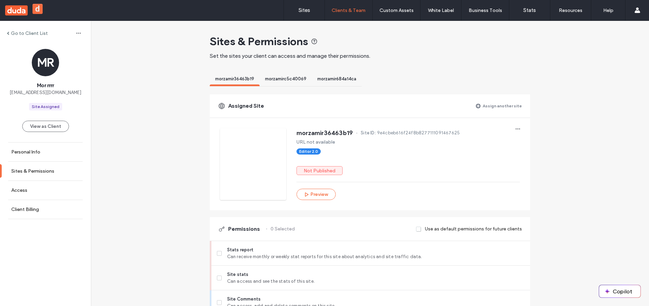  I want to click on label: Stats, so click(530, 10).